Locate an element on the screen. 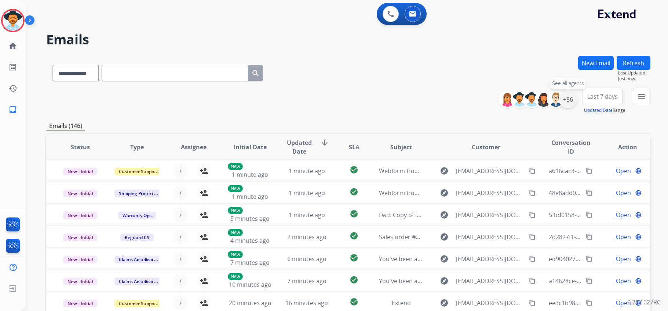 This screenshot has height=311, width=668. th: Action is located at coordinates (623, 147).